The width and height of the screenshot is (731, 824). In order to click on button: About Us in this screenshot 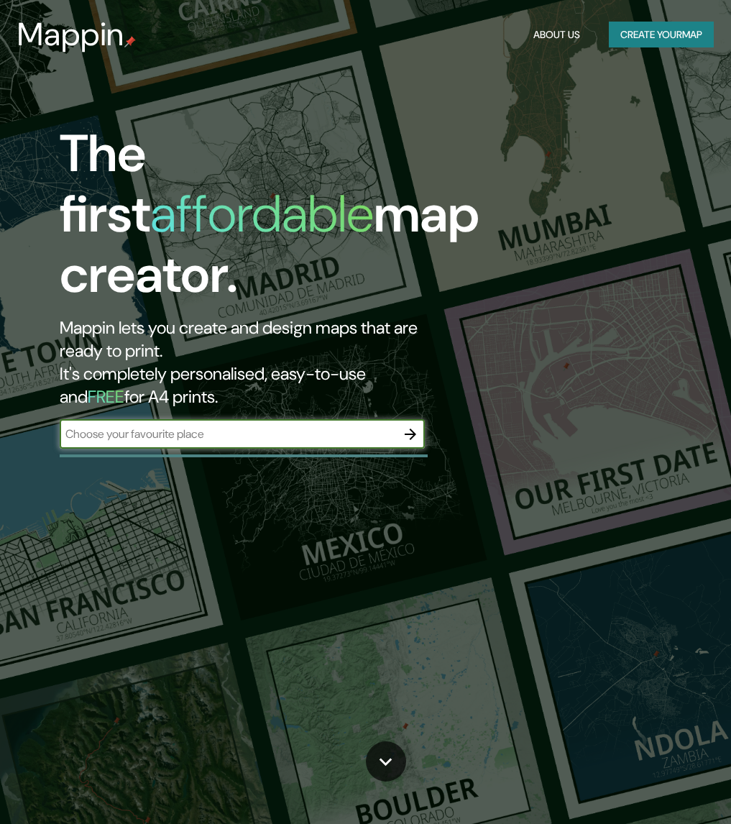, I will do `click(556, 34)`.